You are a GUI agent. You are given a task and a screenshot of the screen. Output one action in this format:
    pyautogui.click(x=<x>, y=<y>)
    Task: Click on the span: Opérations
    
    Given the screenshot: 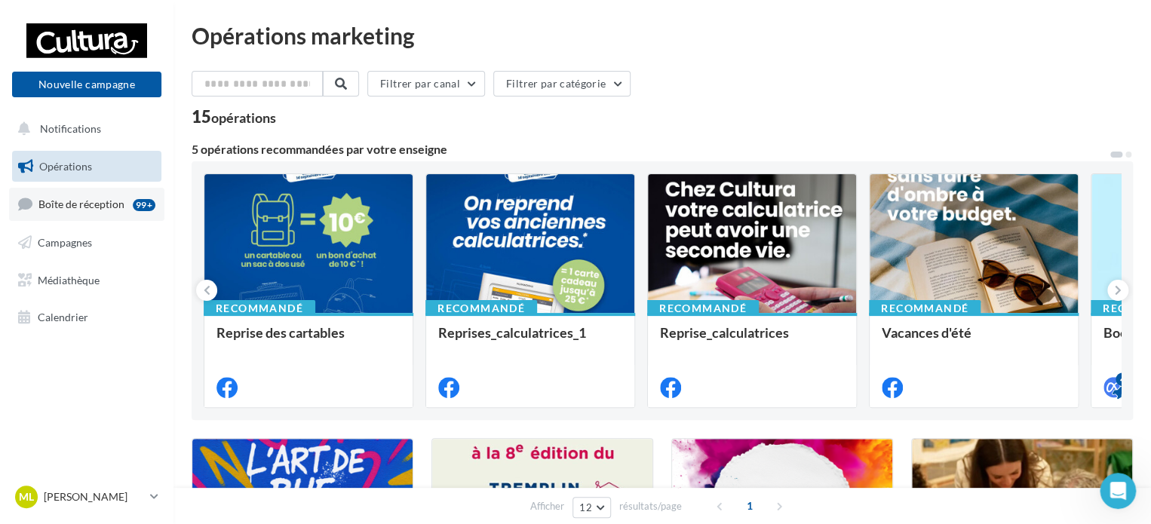 What is the action you would take?
    pyautogui.click(x=66, y=166)
    